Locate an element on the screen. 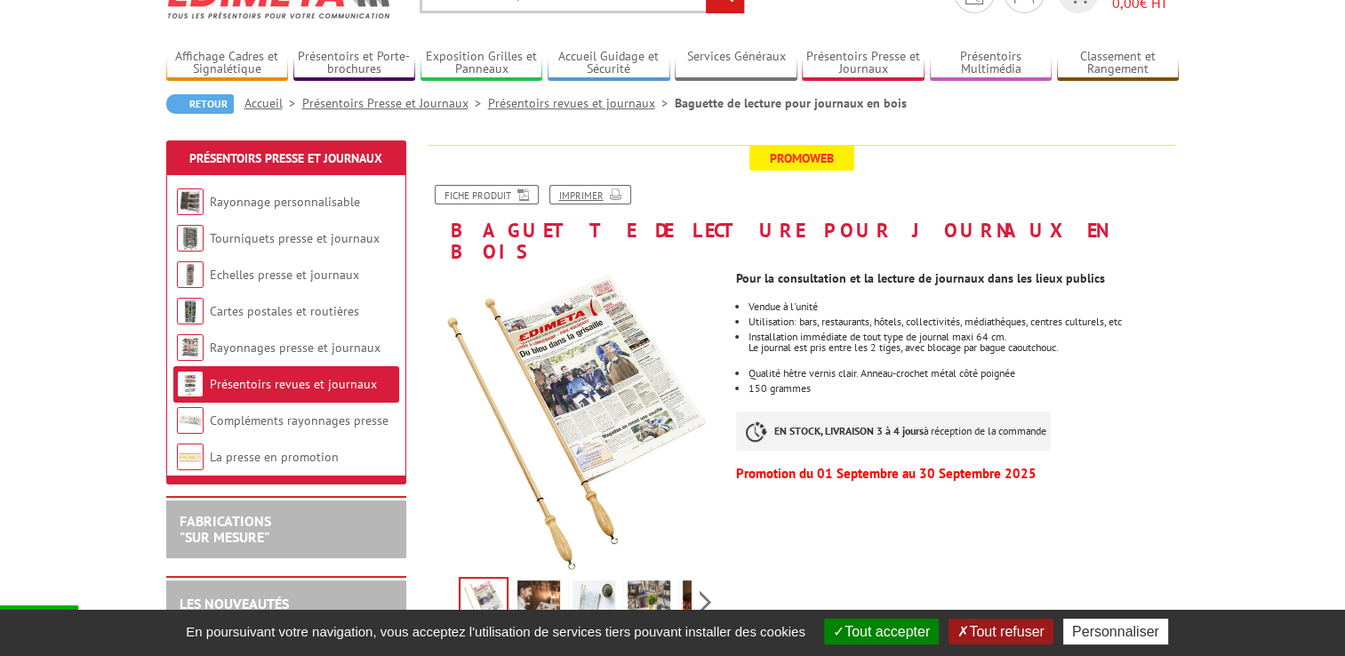  span: Next is located at coordinates (705, 602).